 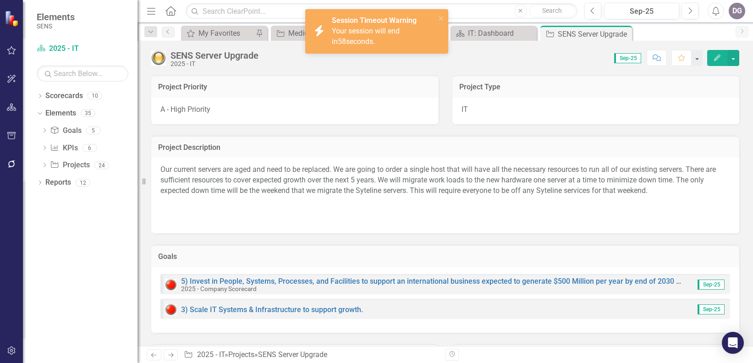 I want to click on small: SENS, so click(x=55, y=26).